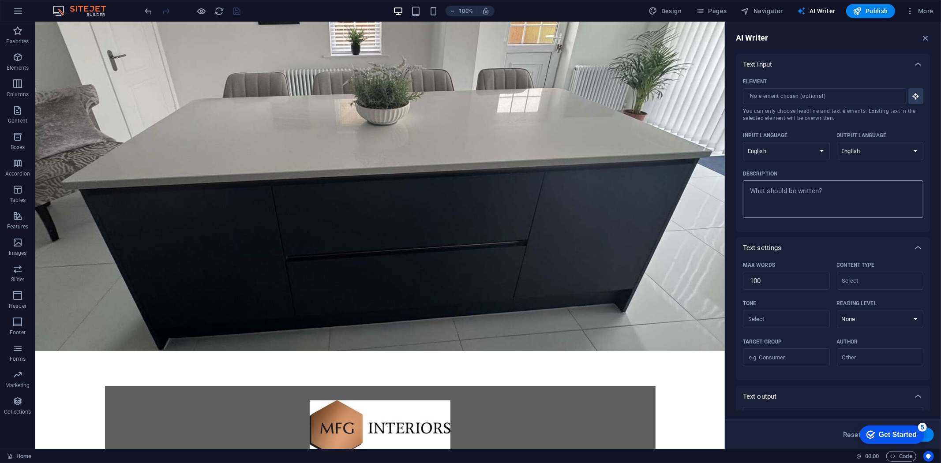  Describe the element at coordinates (762, 11) in the screenshot. I see `button: Navigator` at that location.